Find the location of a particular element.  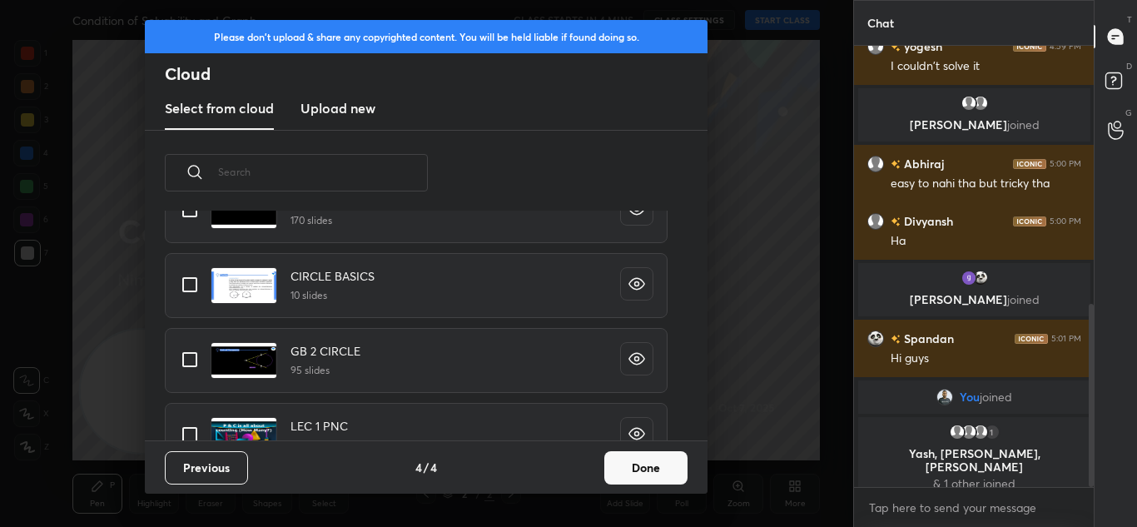

p: D is located at coordinates (1129, 66).